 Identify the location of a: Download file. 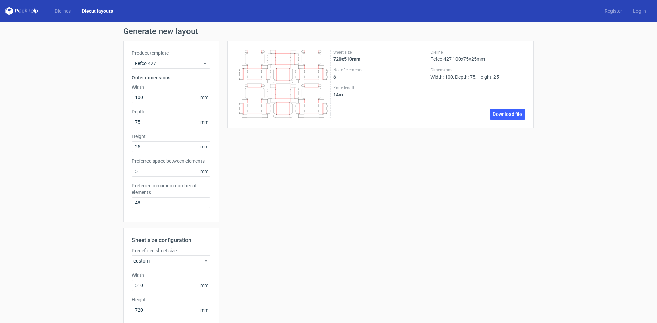
(507, 114).